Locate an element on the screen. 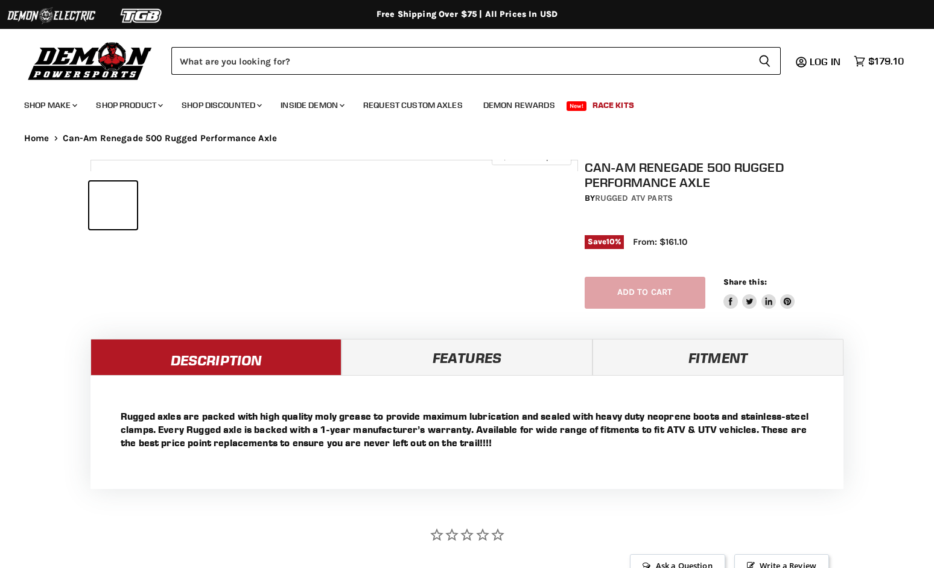 This screenshot has width=934, height=568. span: Can-Am Renegade 500 Rugged Performance Axle is located at coordinates (169, 138).